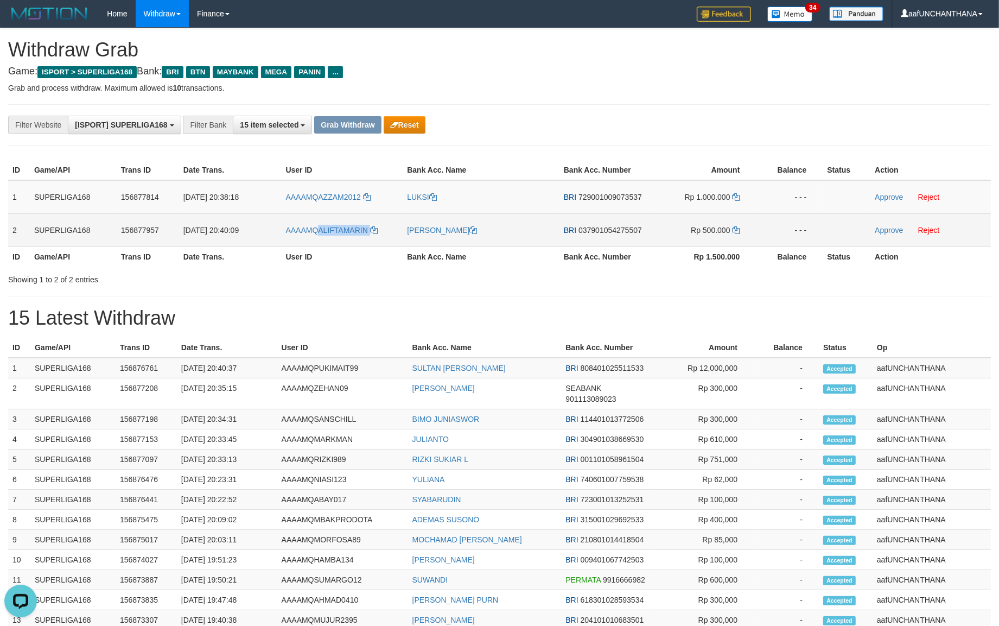  I want to click on span: 156877814, so click(140, 197).